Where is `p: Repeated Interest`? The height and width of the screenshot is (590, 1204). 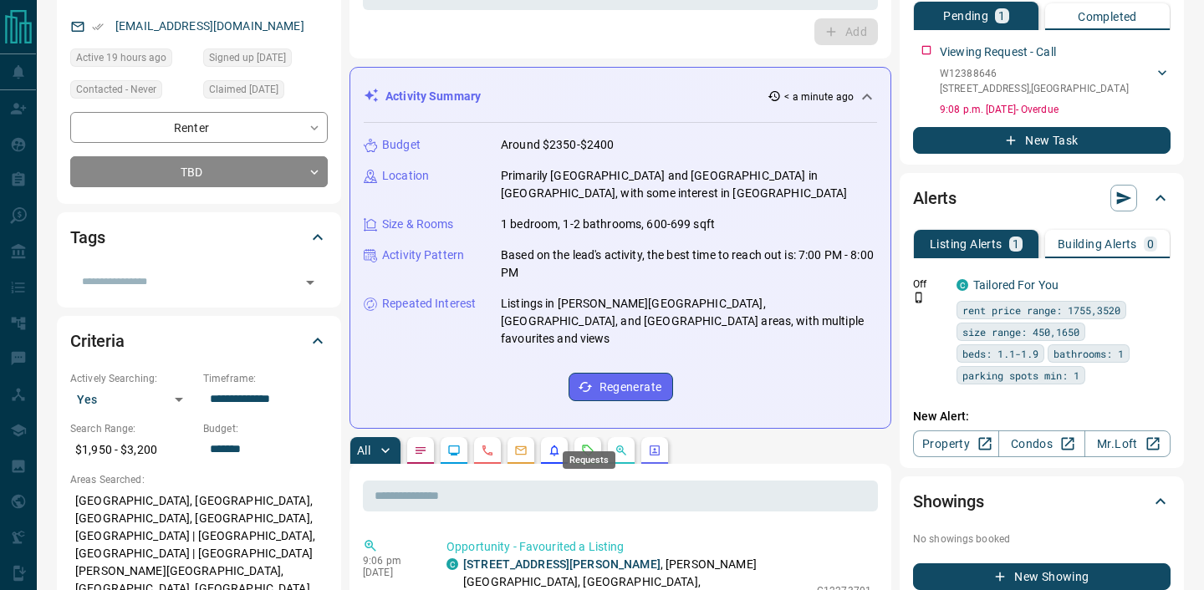 p: Repeated Interest is located at coordinates (429, 304).